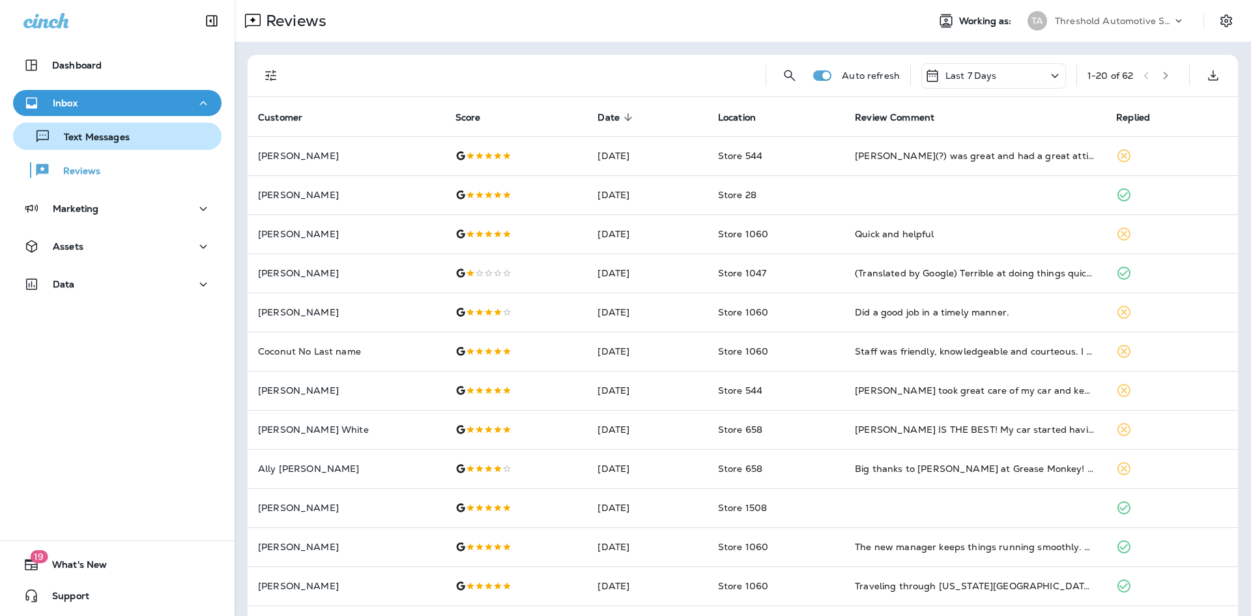 Image resolution: width=1251 pixels, height=616 pixels. I want to click on span: Store 28, so click(737, 195).